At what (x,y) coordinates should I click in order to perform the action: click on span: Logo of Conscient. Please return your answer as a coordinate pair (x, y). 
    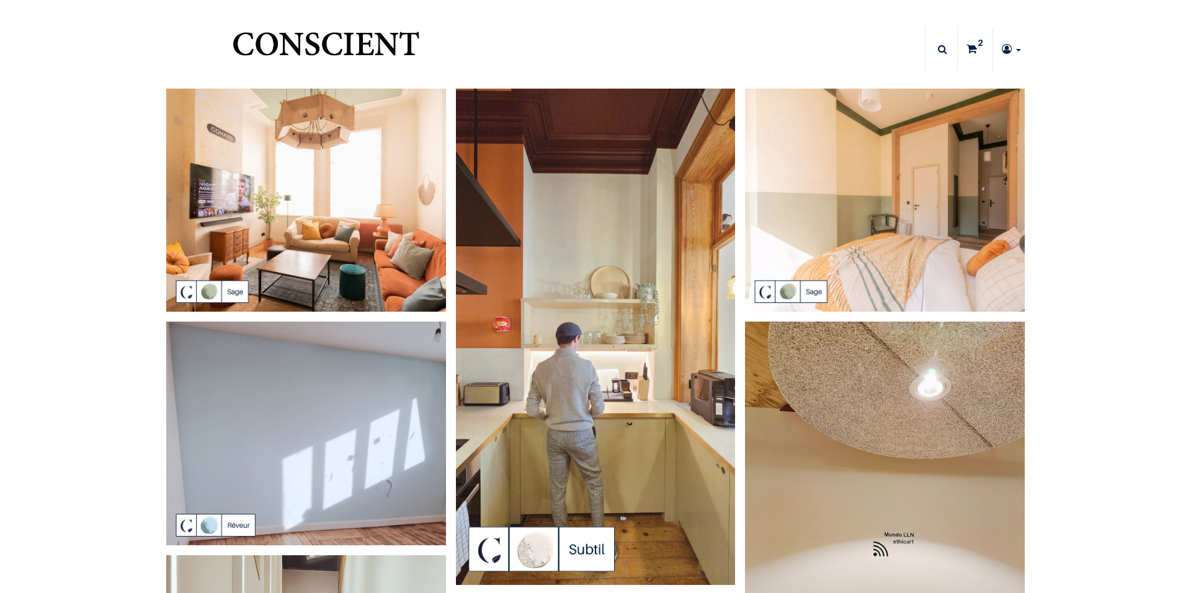
    Looking at the image, I should click on (326, 49).